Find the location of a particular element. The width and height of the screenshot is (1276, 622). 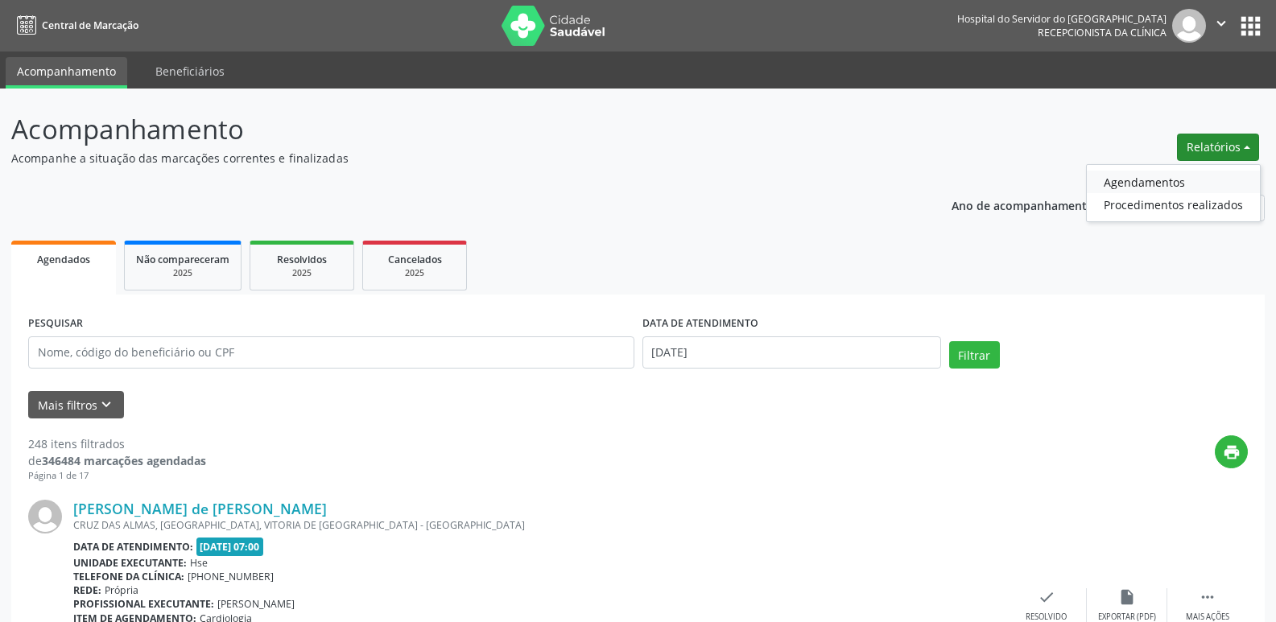

b: Profissional executante: is located at coordinates (143, 604).